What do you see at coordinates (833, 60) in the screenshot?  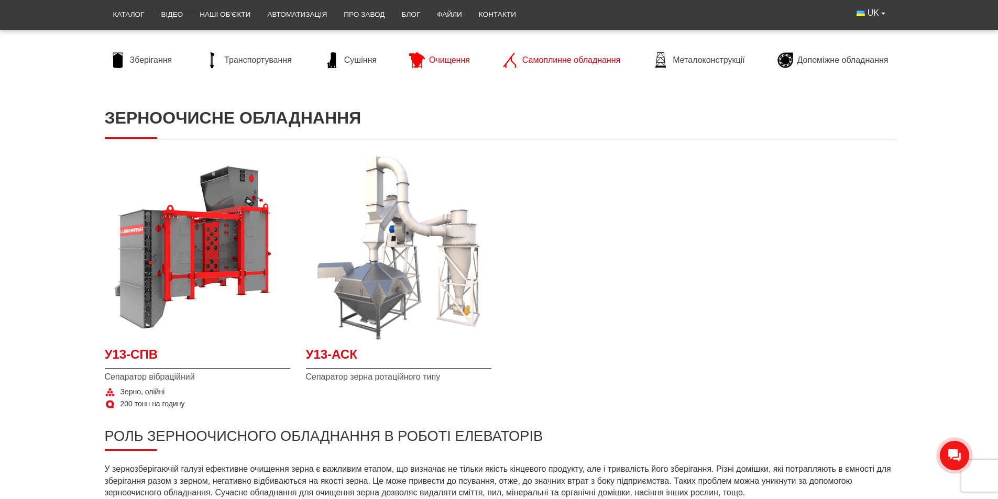 I see `a: Допоміжне обладнання` at bounding box center [833, 60].